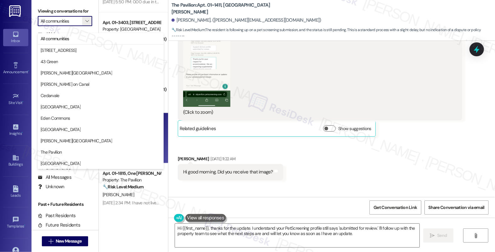 This screenshot has width=495, height=252. Describe the element at coordinates (49, 62) in the screenshot. I see `span: 43 Green` at that location.